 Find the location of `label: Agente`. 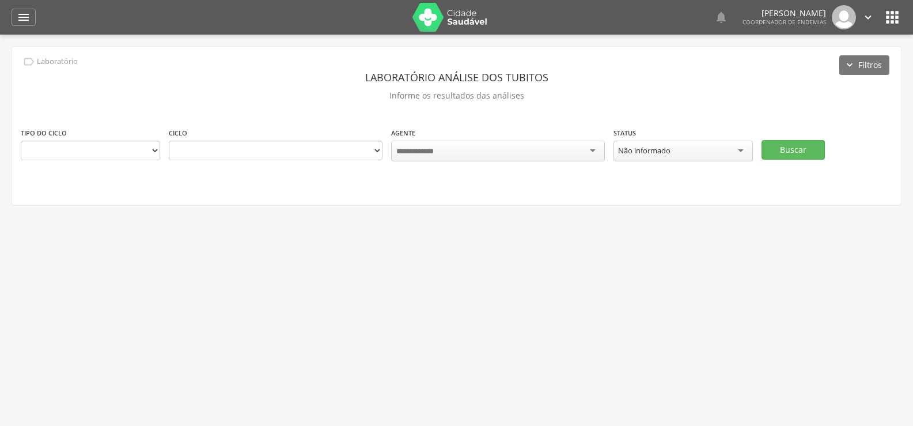

label: Agente is located at coordinates (403, 133).